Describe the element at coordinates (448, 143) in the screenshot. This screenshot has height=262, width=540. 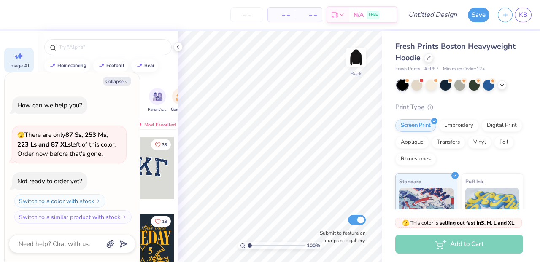
I see `div: Transfers` at that location.